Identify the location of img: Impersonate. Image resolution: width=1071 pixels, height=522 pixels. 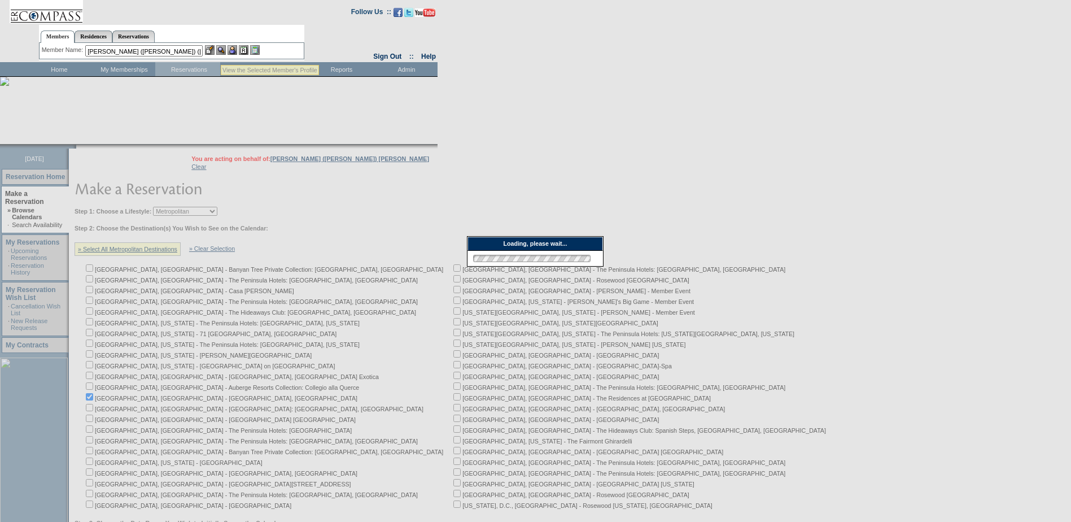
(232, 50).